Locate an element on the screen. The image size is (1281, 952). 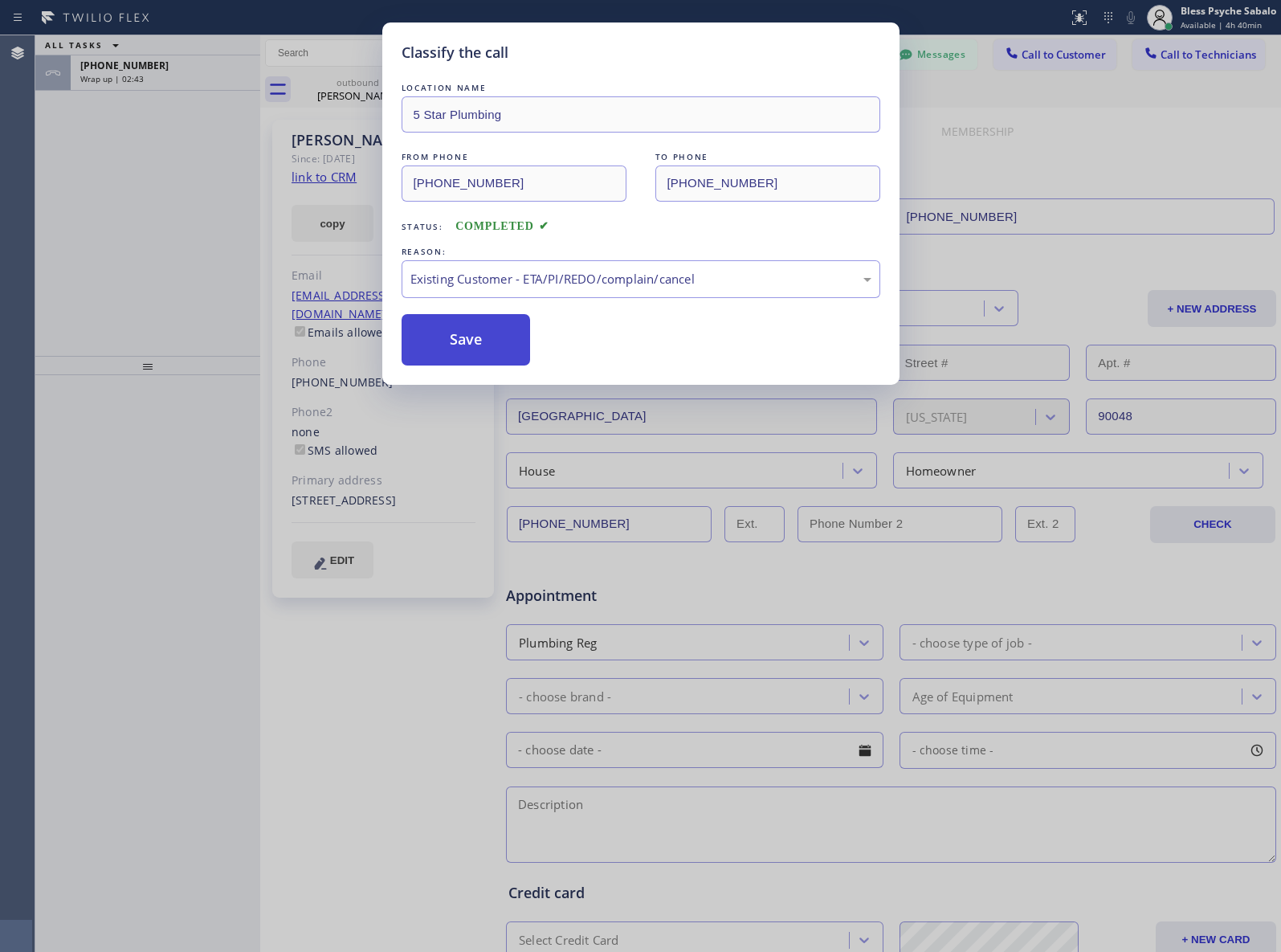
input: To phone is located at coordinates (767, 183).